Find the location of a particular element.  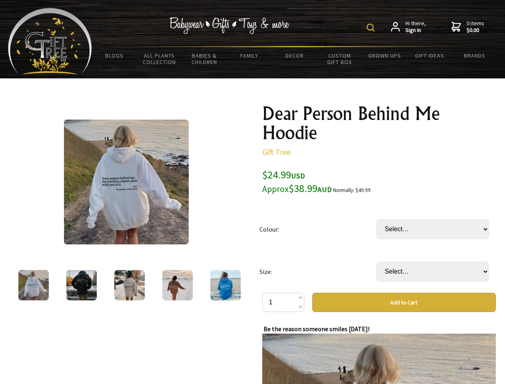

a: Family is located at coordinates (250, 56).